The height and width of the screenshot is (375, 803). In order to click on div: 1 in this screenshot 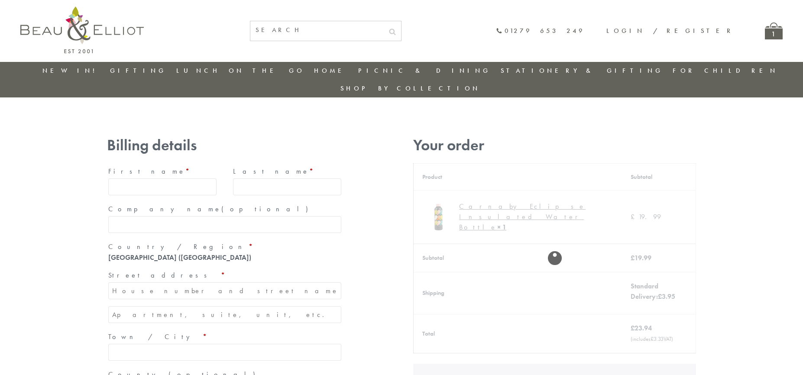, I will do `click(774, 31)`.